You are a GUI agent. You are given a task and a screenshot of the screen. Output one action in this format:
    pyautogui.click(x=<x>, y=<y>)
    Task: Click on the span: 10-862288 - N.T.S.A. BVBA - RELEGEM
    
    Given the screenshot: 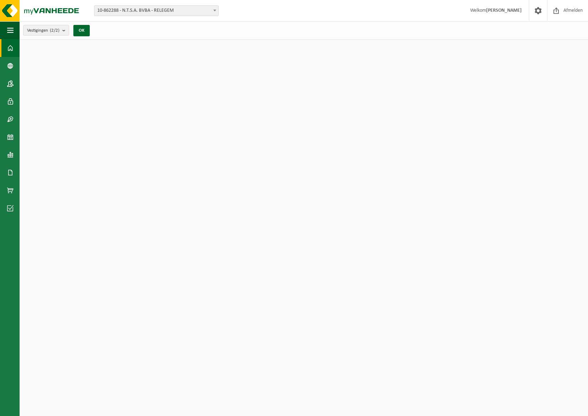 What is the action you would take?
    pyautogui.click(x=156, y=11)
    